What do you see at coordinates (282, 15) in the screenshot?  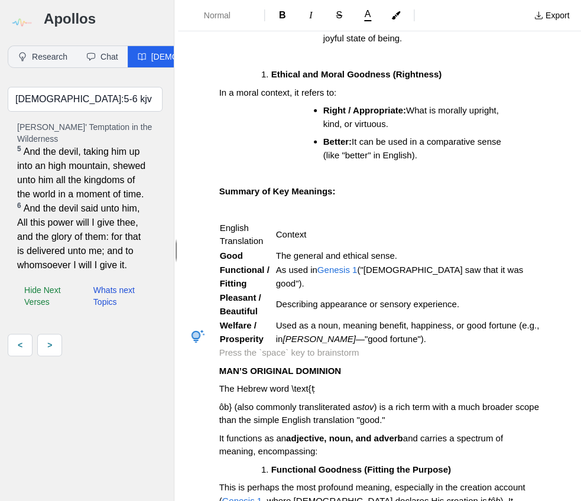 I see `span: B` at bounding box center [282, 15].